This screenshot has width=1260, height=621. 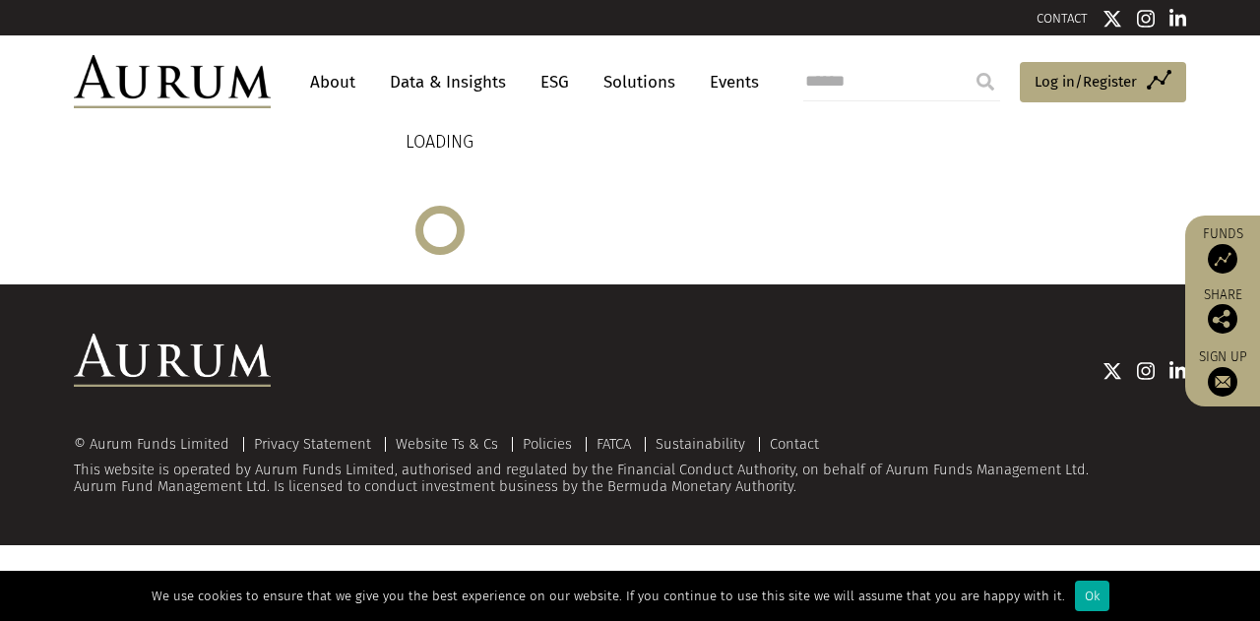 What do you see at coordinates (312, 444) in the screenshot?
I see `a: Privacy Statement` at bounding box center [312, 444].